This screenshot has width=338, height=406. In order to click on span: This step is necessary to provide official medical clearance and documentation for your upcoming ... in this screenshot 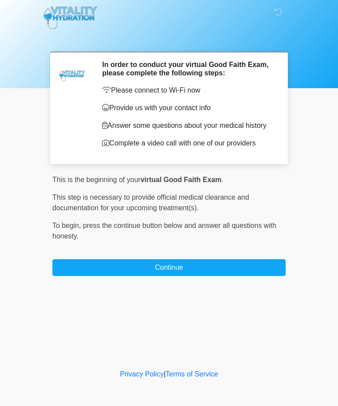, I will do `click(151, 202)`.